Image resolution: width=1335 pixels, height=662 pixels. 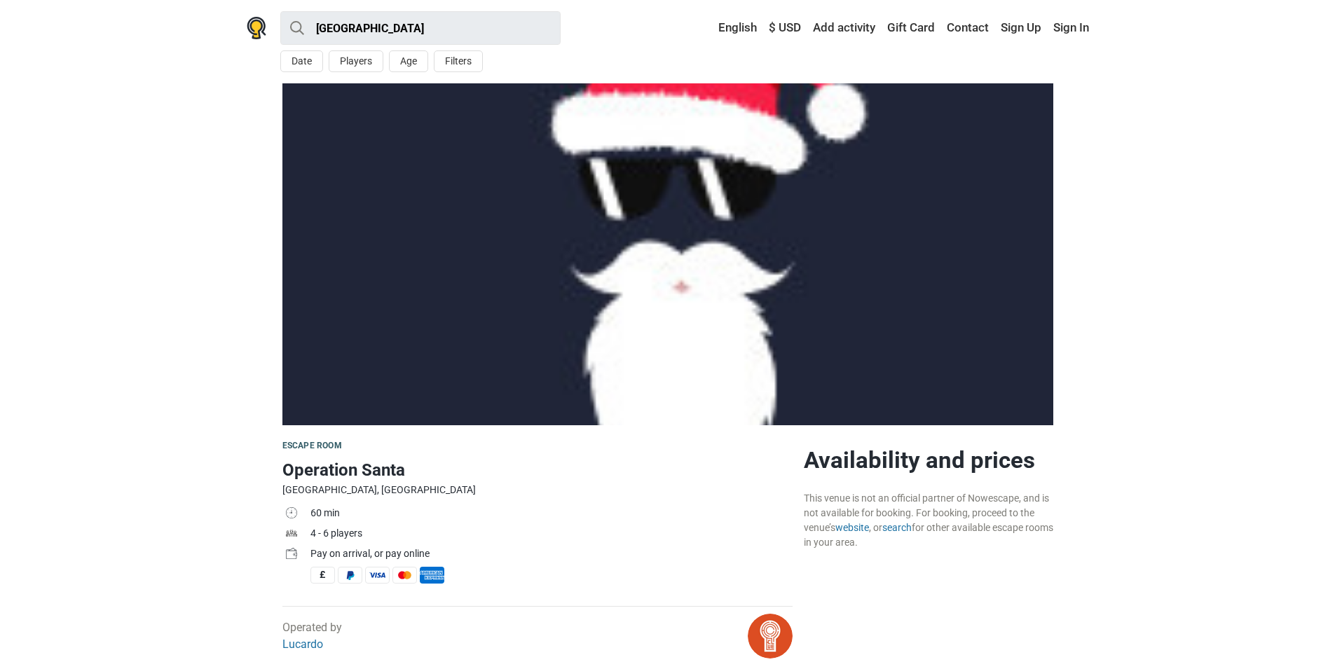 What do you see at coordinates (785, 28) in the screenshot?
I see `a: $ USD` at bounding box center [785, 28].